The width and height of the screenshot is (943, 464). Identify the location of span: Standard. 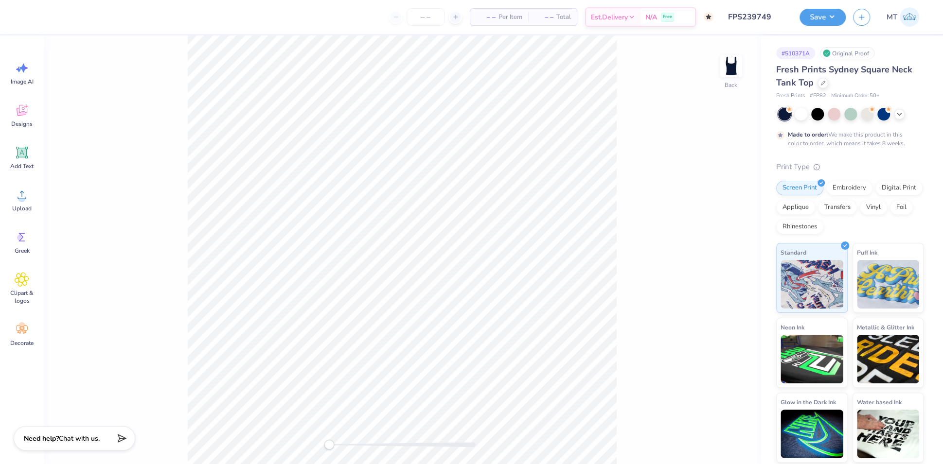
(793, 252).